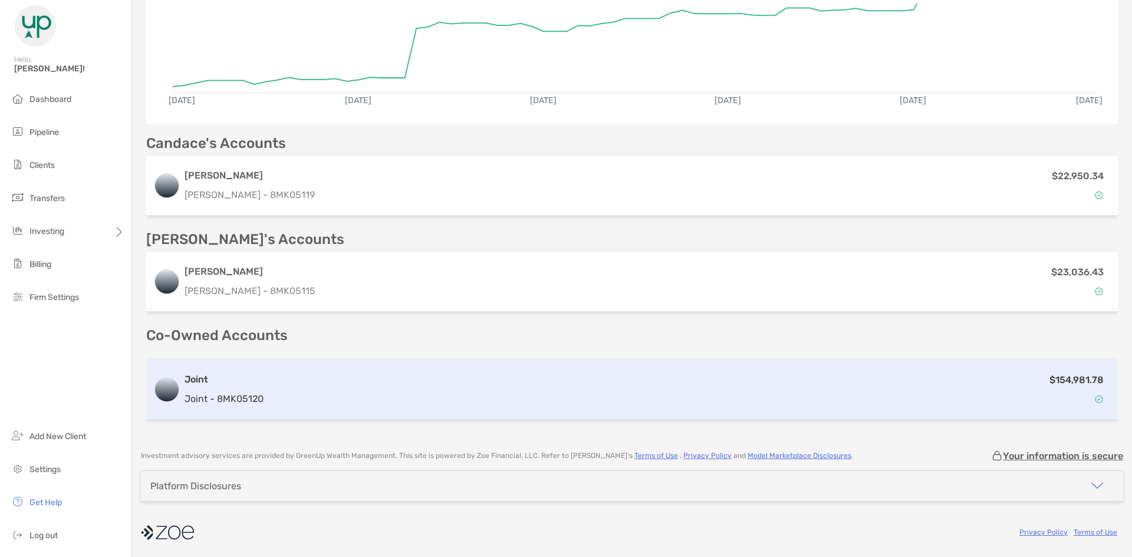 This screenshot has width=1132, height=557. What do you see at coordinates (18, 165) in the screenshot?
I see `img: clients icon` at bounding box center [18, 165].